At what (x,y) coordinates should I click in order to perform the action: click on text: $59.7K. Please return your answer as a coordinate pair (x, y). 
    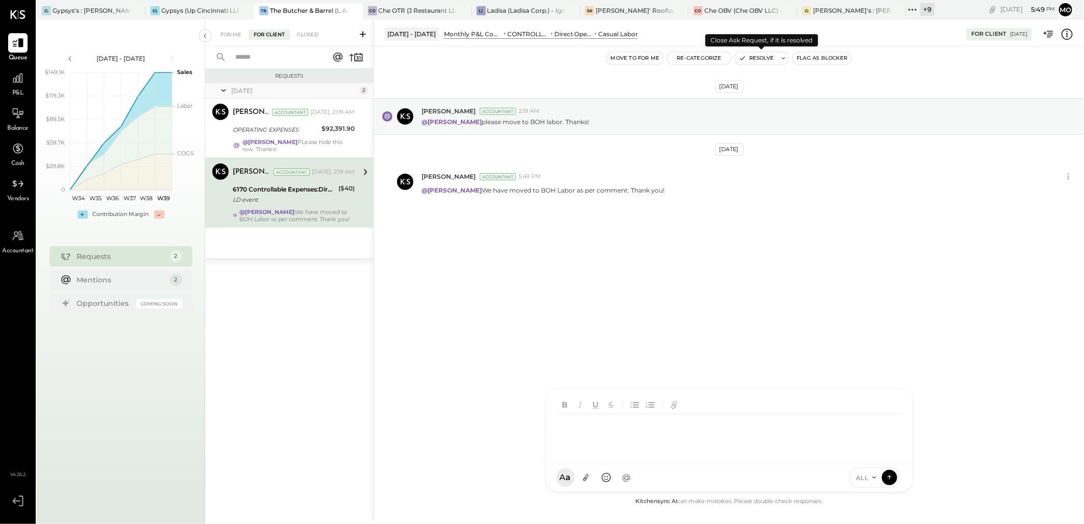
    Looking at the image, I should click on (56, 142).